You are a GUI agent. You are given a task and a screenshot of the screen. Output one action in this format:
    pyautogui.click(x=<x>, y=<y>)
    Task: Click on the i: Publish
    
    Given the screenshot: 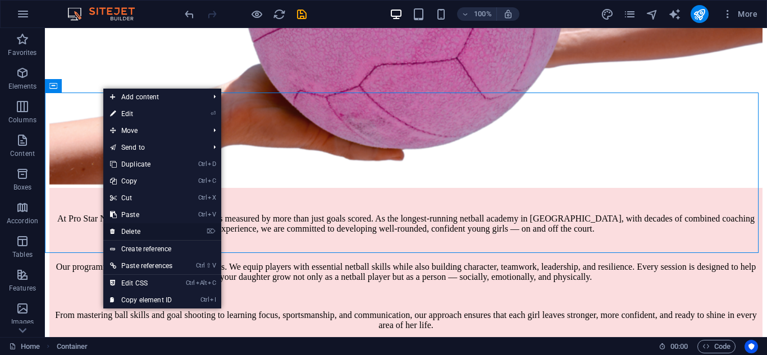 What is the action you would take?
    pyautogui.click(x=699, y=14)
    